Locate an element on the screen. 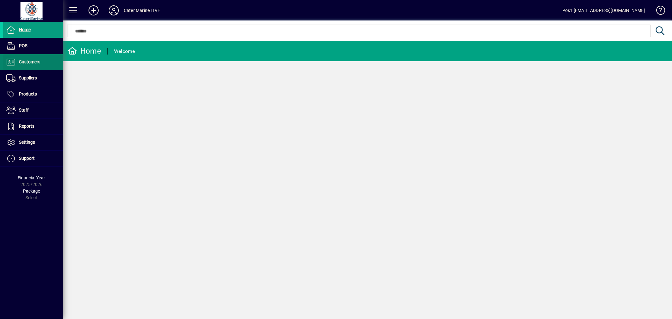  button: Add is located at coordinates (94, 10).